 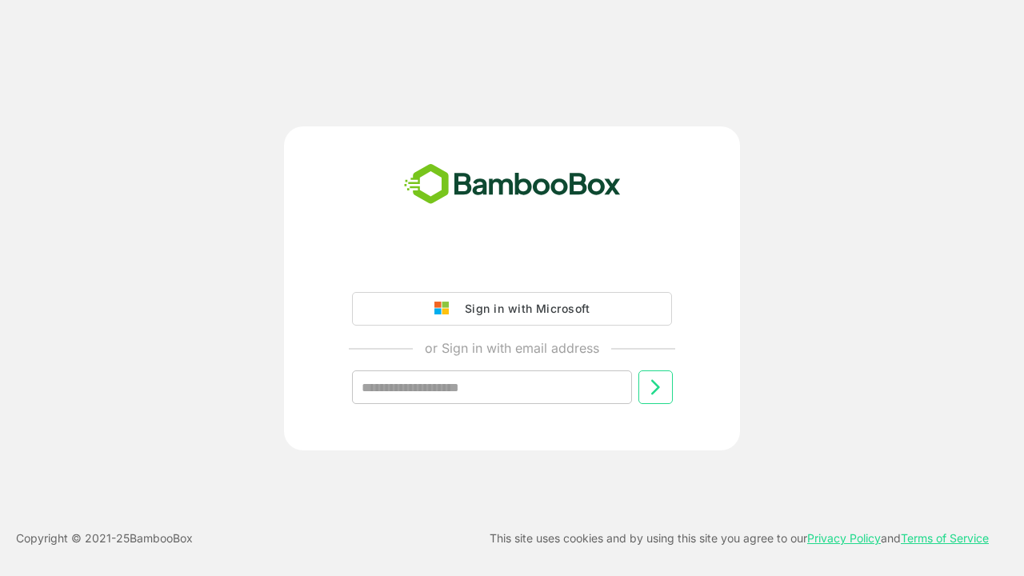 I want to click on div: Sign in with Microsoft, so click(x=523, y=309).